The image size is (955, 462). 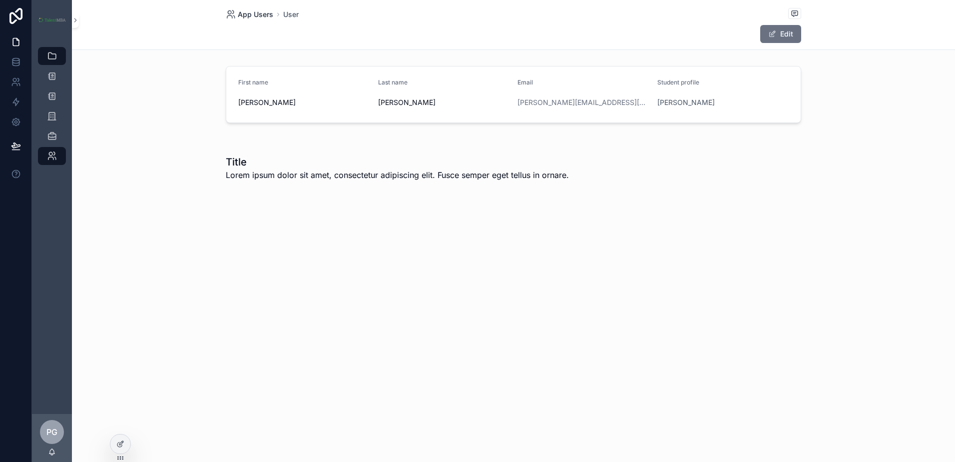 I want to click on span: First name, so click(x=253, y=82).